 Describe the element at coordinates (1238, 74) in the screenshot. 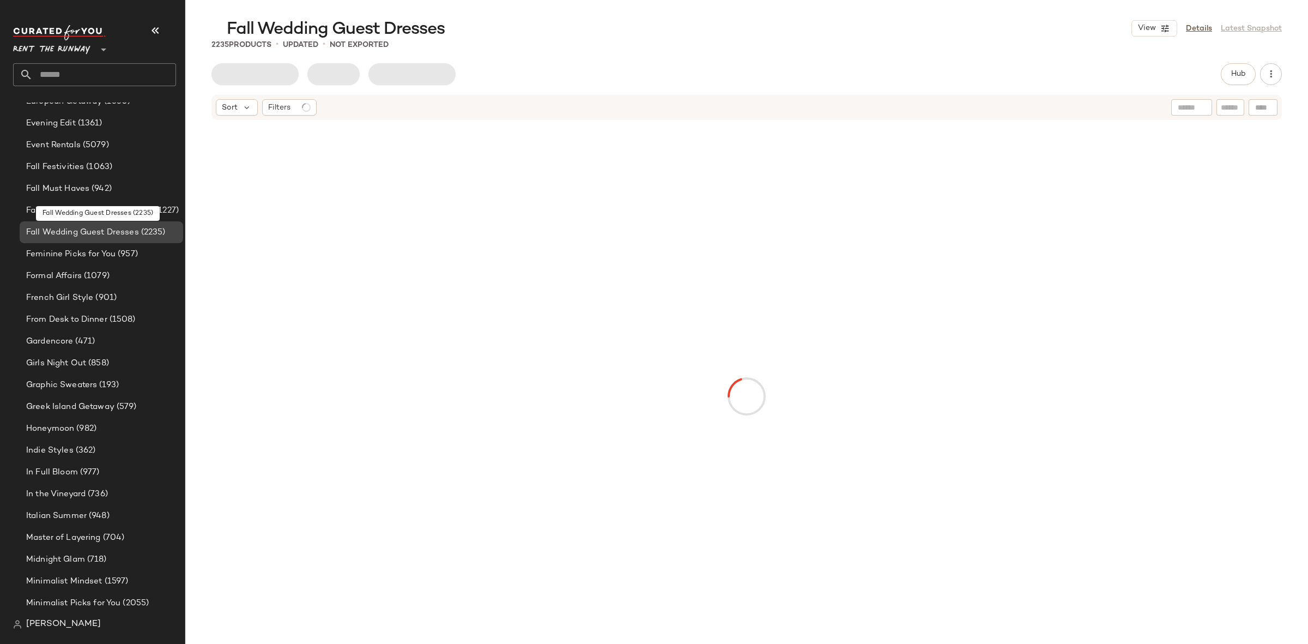

I see `span: Hub` at that location.